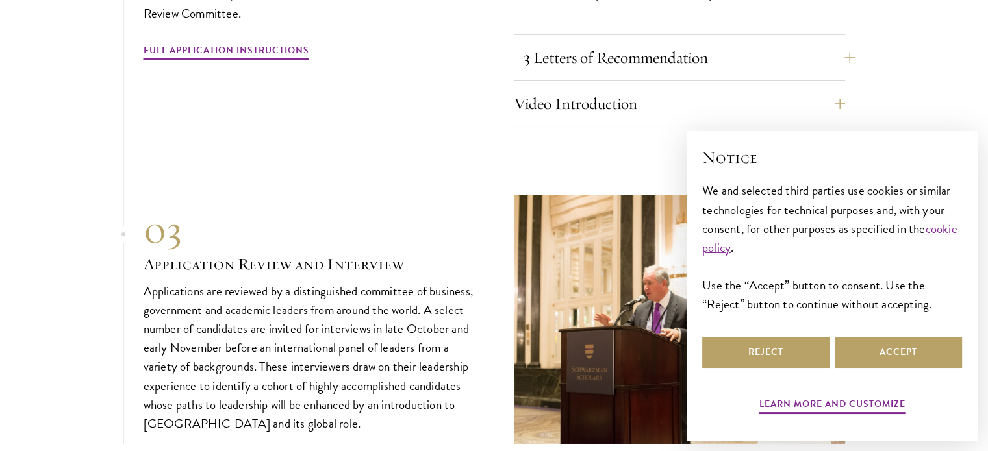 The height and width of the screenshot is (451, 988). What do you see at coordinates (829, 238) in the screenshot?
I see `a: cookie policy` at bounding box center [829, 238].